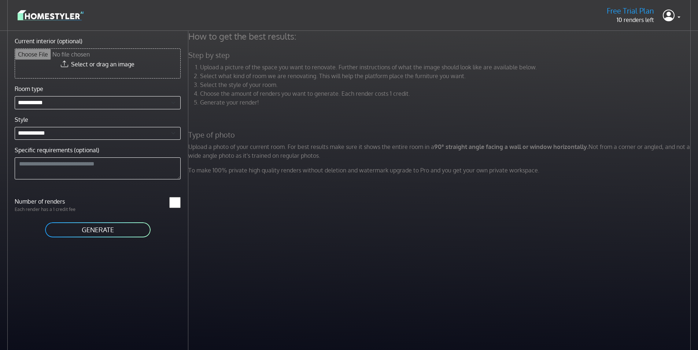 Image resolution: width=698 pixels, height=350 pixels. What do you see at coordinates (511, 147) in the screenshot?
I see `strong: 90° straight angle facing a wall or window horizontally.` at bounding box center [511, 147].